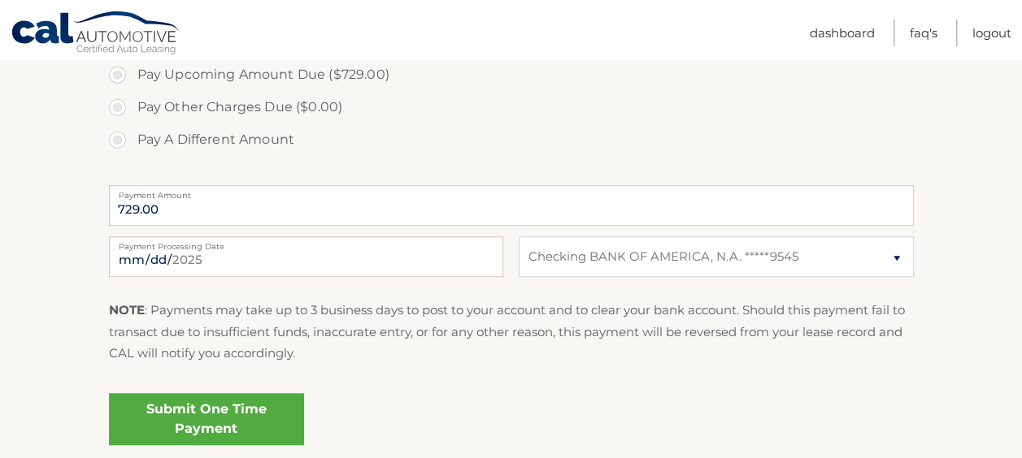 Image resolution: width=1022 pixels, height=458 pixels. I want to click on input: Payment Amount, so click(511, 206).